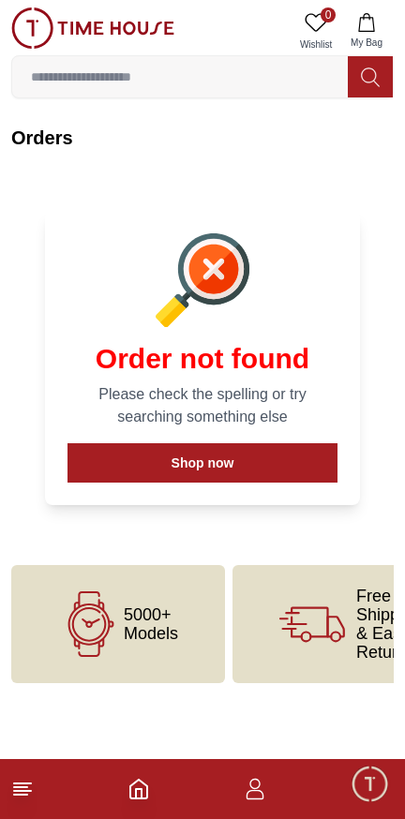 This screenshot has height=819, width=405. Describe the element at coordinates (202, 138) in the screenshot. I see `h2: Orders` at that location.